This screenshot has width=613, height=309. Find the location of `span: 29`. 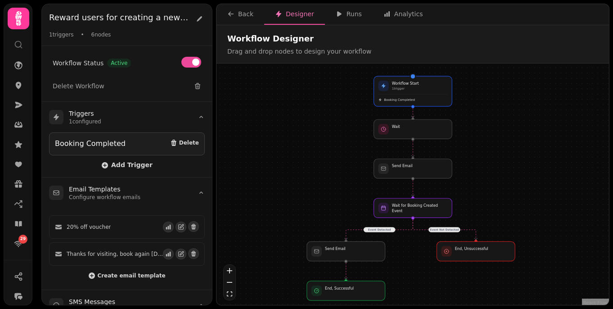

span: 29 is located at coordinates (23, 239).